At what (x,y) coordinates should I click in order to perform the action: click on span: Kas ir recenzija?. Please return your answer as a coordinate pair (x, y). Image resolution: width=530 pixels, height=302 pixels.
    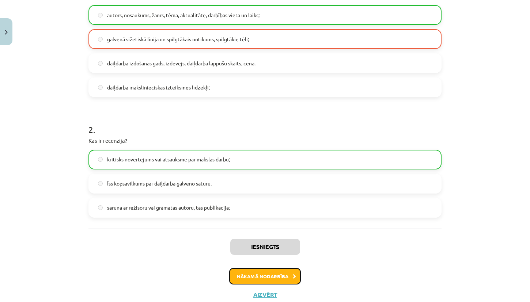
    Looking at the image, I should click on (108, 140).